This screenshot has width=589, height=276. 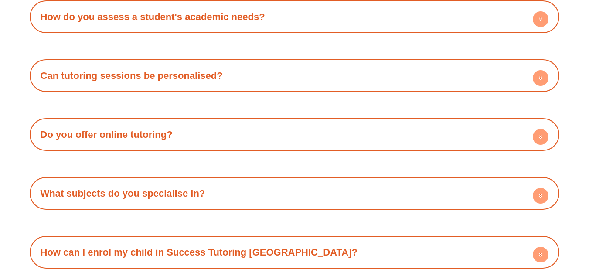 I want to click on div: How do you assess a student's academic needs?, so click(x=295, y=17).